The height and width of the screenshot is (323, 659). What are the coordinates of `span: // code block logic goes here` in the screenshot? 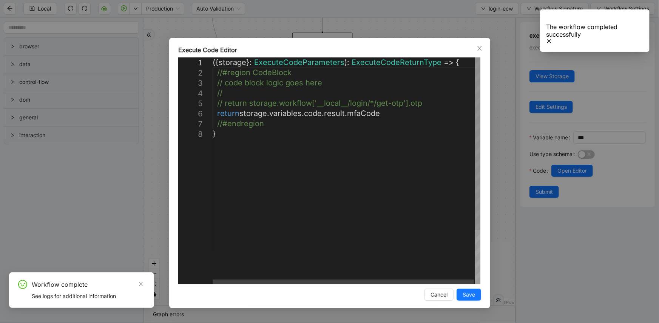 It's located at (269, 83).